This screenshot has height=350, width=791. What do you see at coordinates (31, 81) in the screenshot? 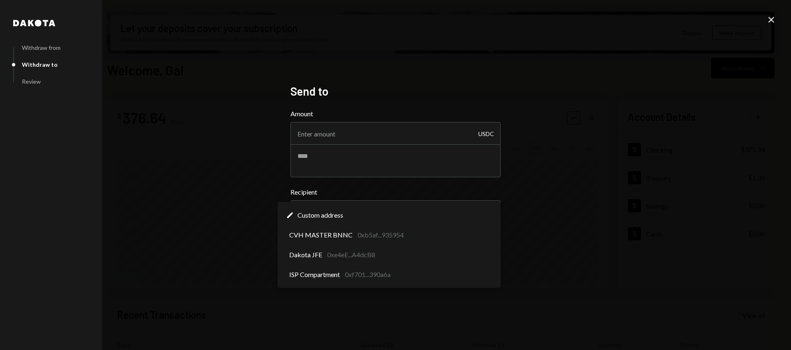
I see `div: Review` at bounding box center [31, 81].